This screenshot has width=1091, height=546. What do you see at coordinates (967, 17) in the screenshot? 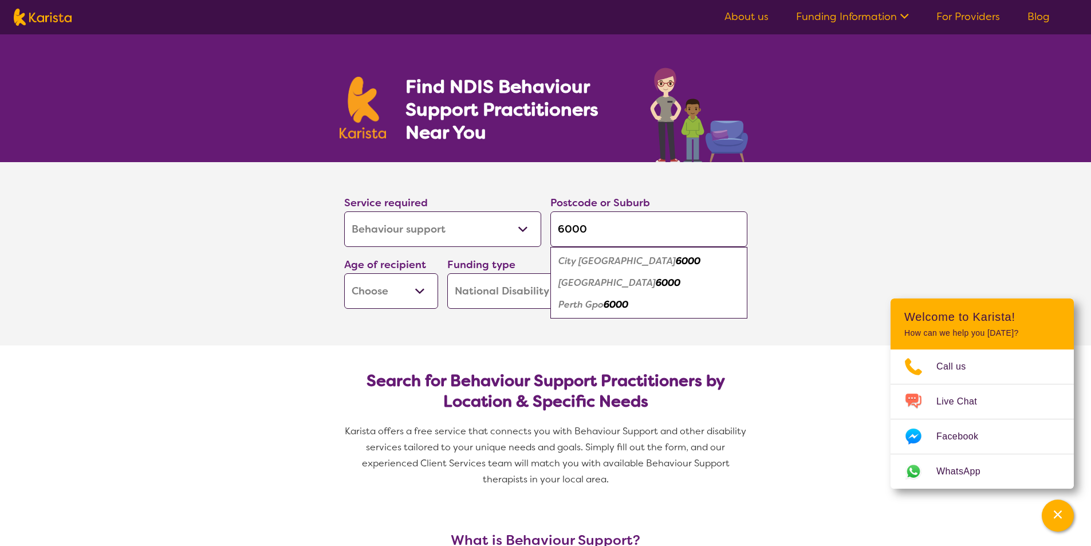
I see `a: For Providers` at bounding box center [967, 17].